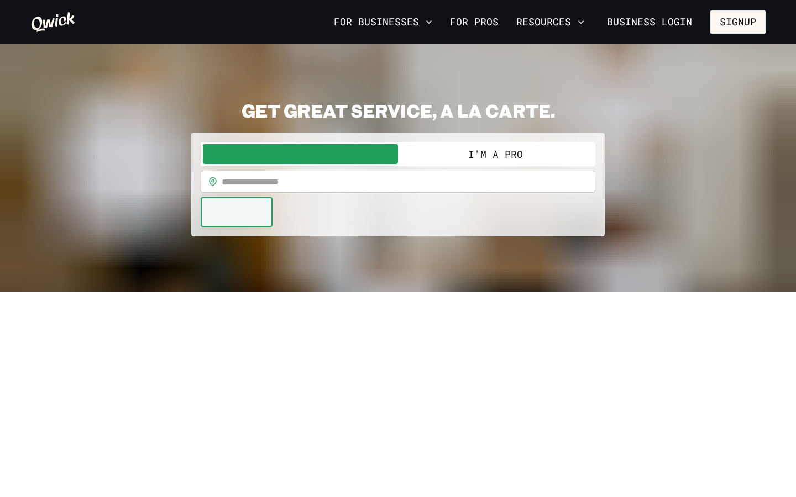 The image size is (796, 497). I want to click on button: Signup, so click(738, 22).